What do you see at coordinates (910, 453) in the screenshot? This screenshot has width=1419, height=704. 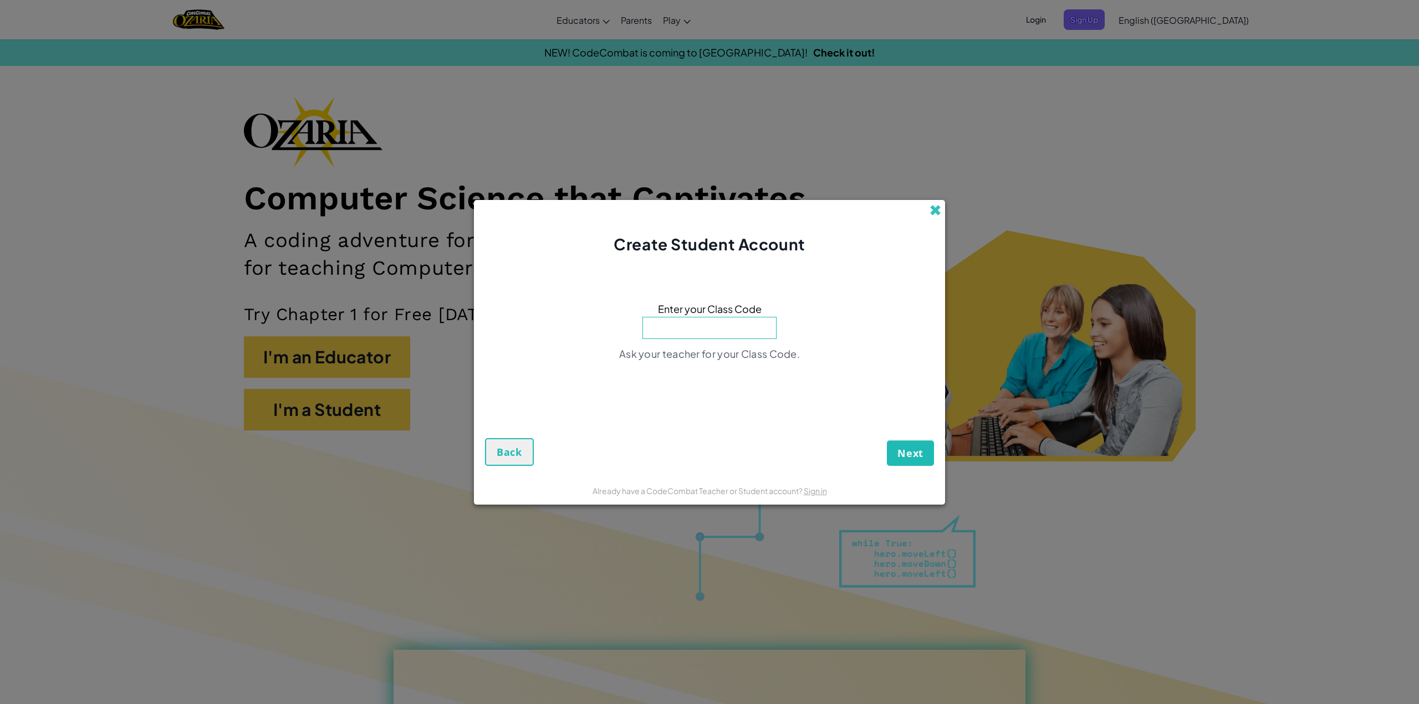 I see `span: Next` at bounding box center [910, 453].